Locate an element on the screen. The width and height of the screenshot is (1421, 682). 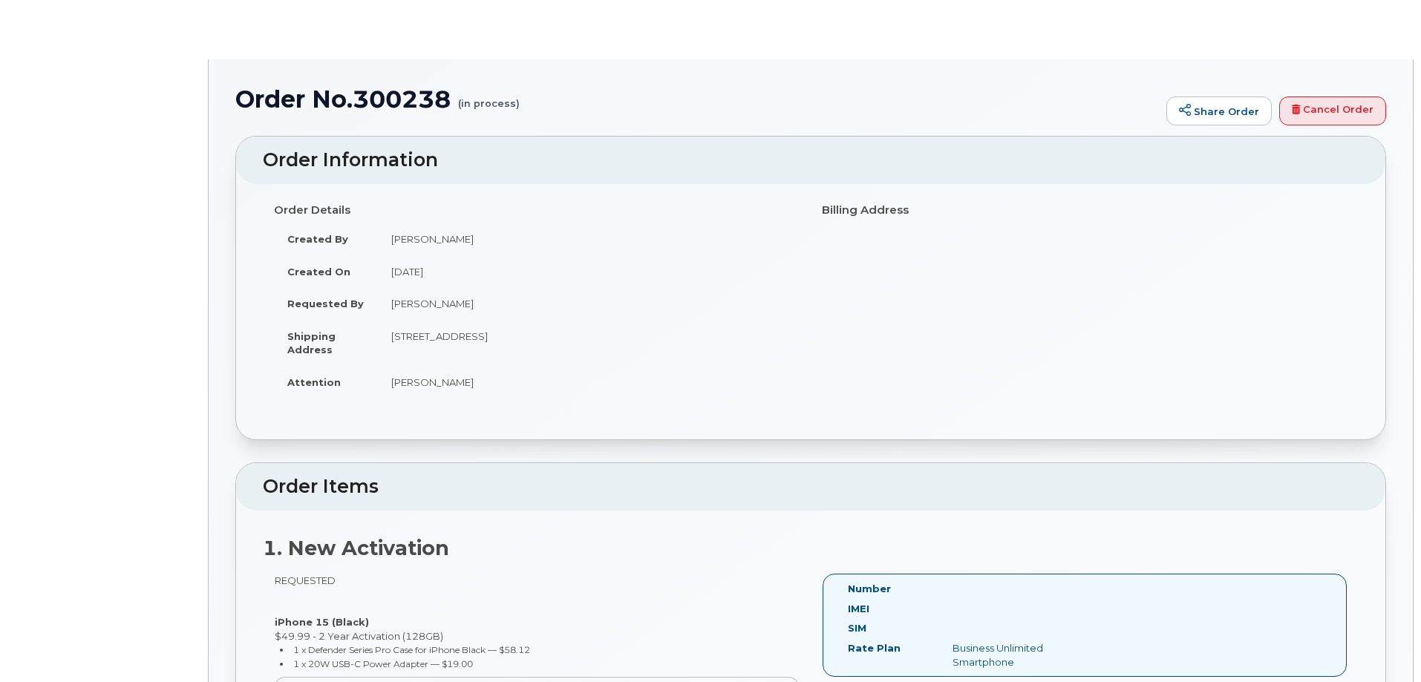
label: SIM is located at coordinates (857, 628).